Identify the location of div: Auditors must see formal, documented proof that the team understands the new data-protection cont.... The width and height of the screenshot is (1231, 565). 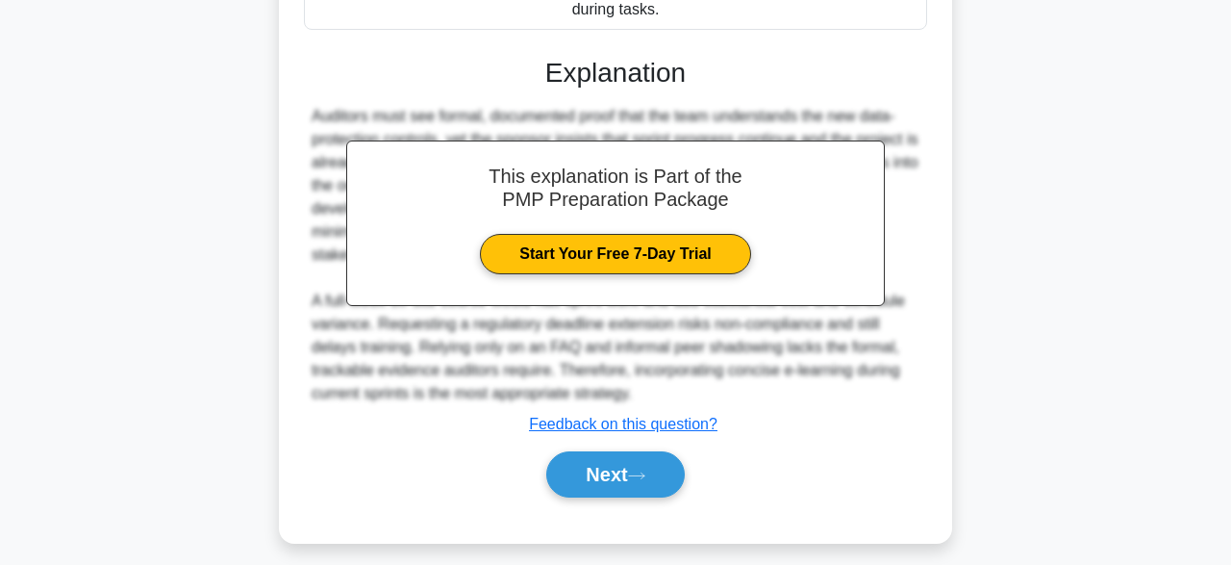
(616, 255).